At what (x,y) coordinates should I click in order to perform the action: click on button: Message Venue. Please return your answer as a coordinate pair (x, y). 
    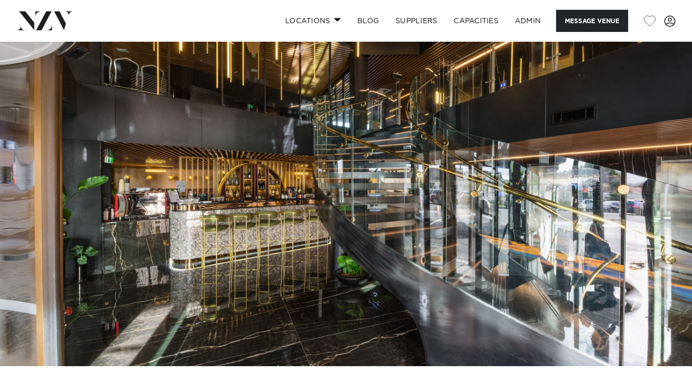
    Looking at the image, I should click on (592, 21).